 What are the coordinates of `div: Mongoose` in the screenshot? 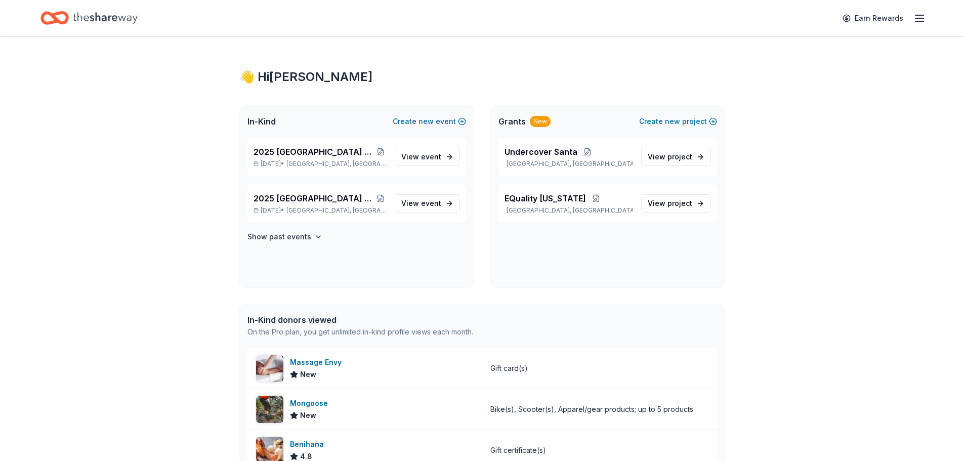 It's located at (311, 403).